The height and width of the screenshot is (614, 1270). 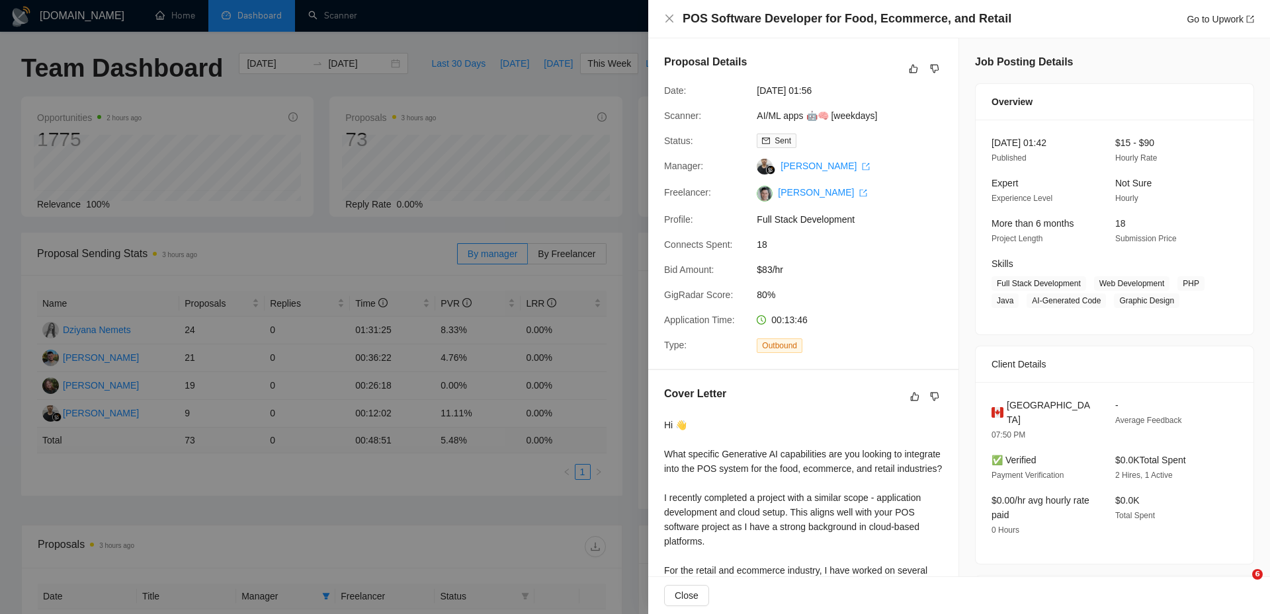 I want to click on span: More than 6 months, so click(x=1032, y=223).